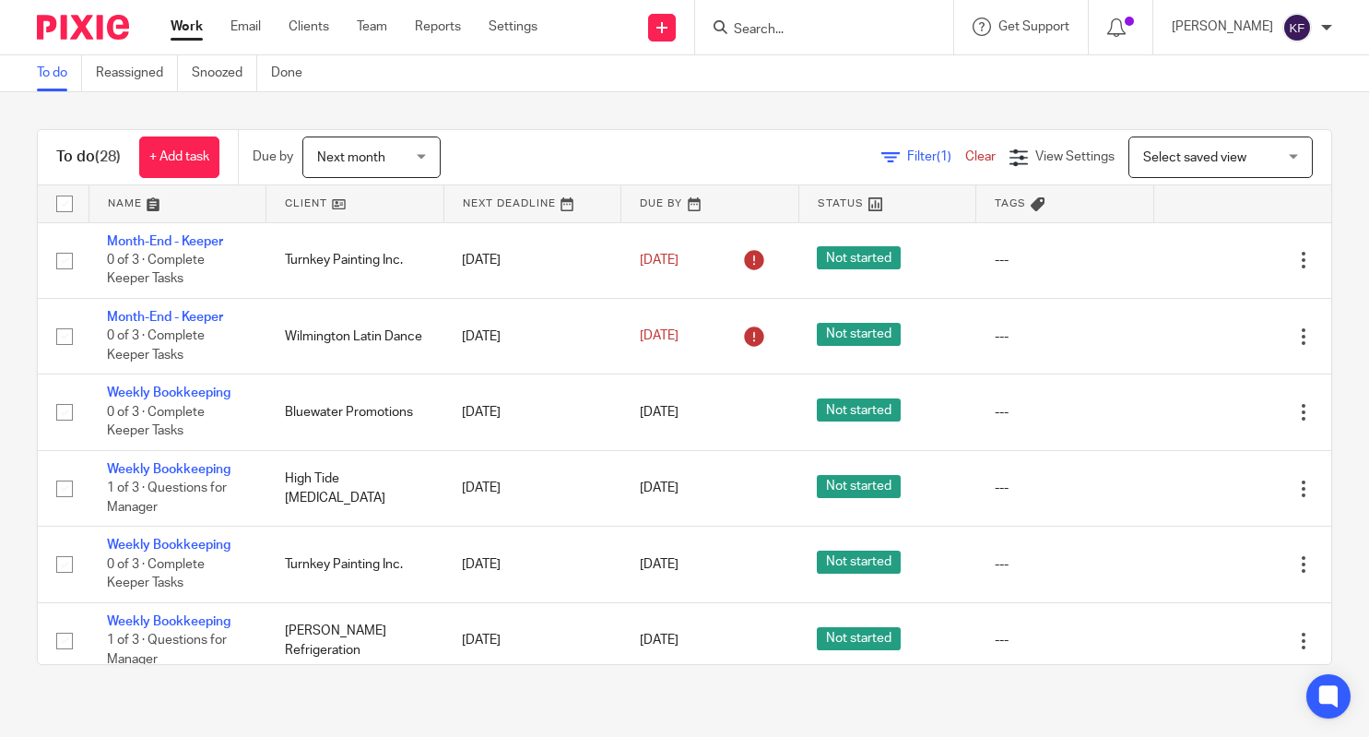  I want to click on a: Work, so click(186, 27).